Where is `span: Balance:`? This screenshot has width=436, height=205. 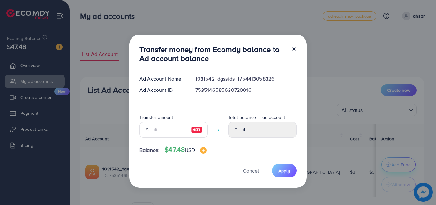
span: Balance: is located at coordinates (149, 150).